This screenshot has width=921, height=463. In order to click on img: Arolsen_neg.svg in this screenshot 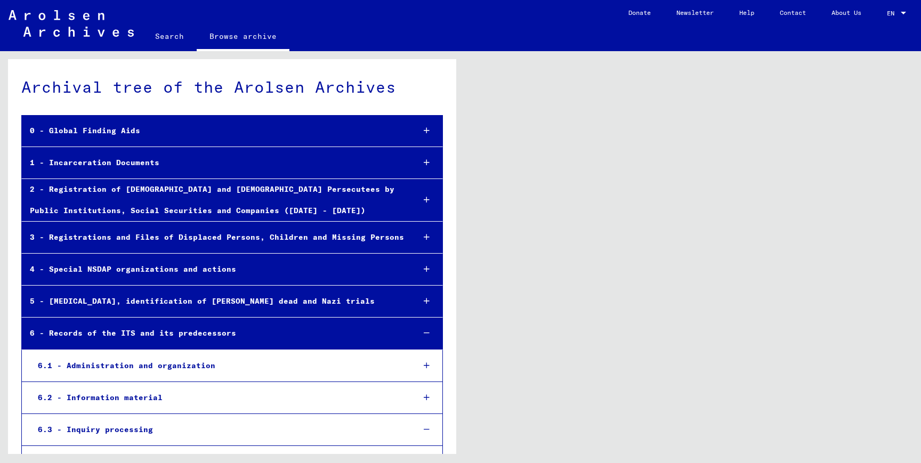, I will do `click(71, 23)`.